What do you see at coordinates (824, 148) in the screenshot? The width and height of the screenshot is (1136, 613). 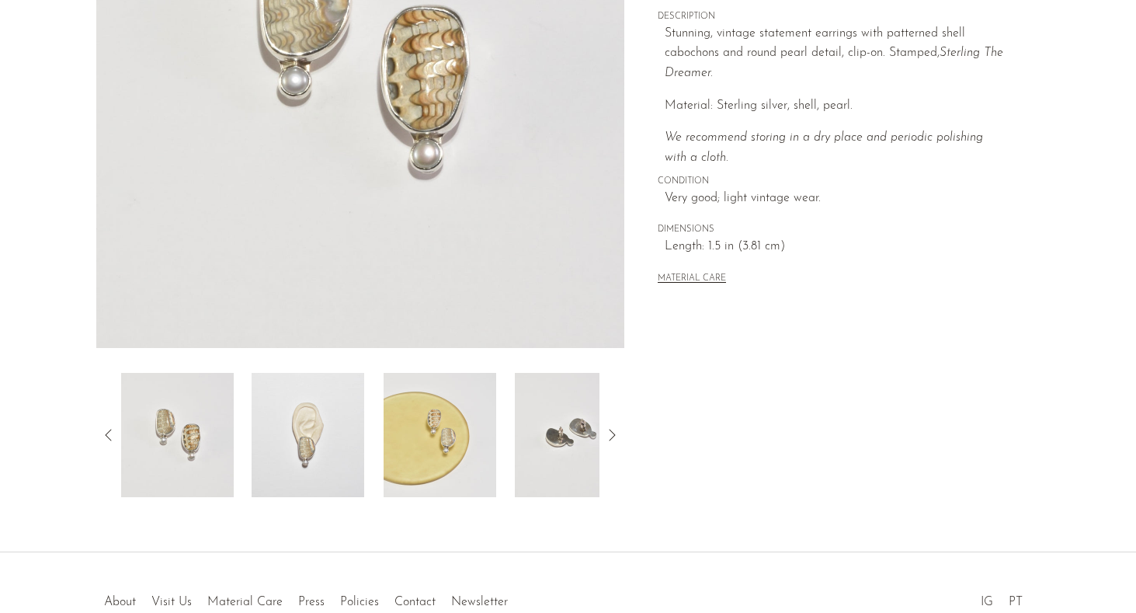 I see `i: We recommend storing in a dry place and periodic polishing with a cloth.` at bounding box center [824, 148].